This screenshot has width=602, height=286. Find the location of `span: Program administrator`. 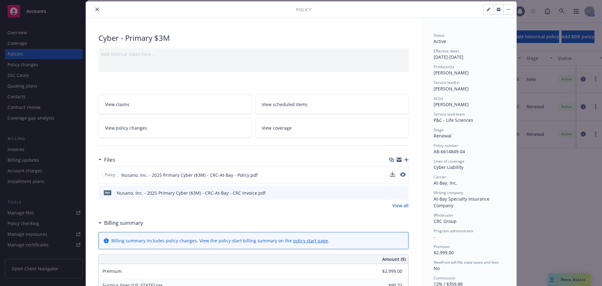

span: Program administrator is located at coordinates (454, 231).